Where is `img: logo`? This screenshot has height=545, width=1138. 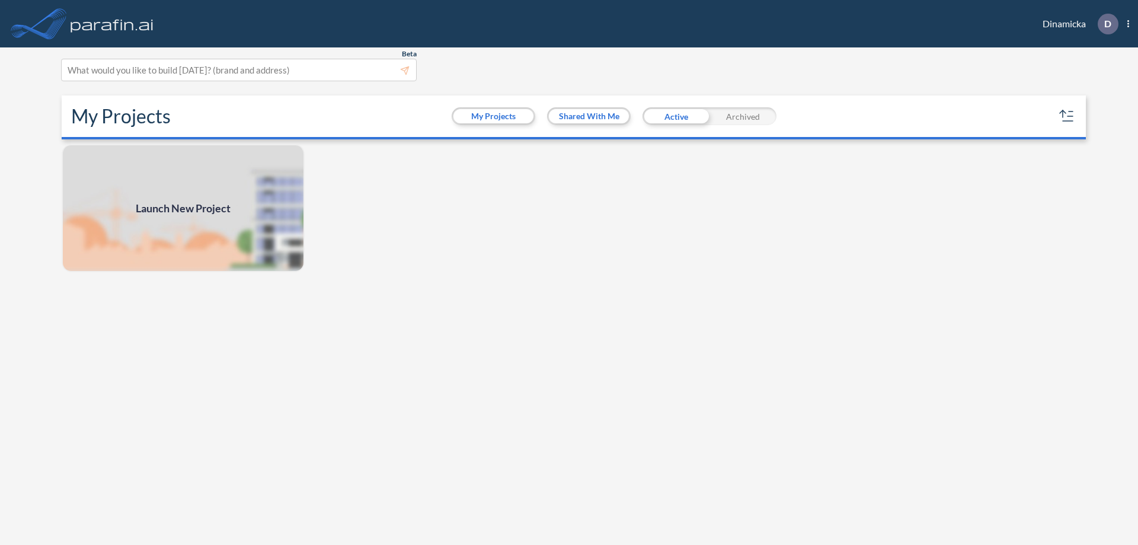 img: logo is located at coordinates (112, 24).